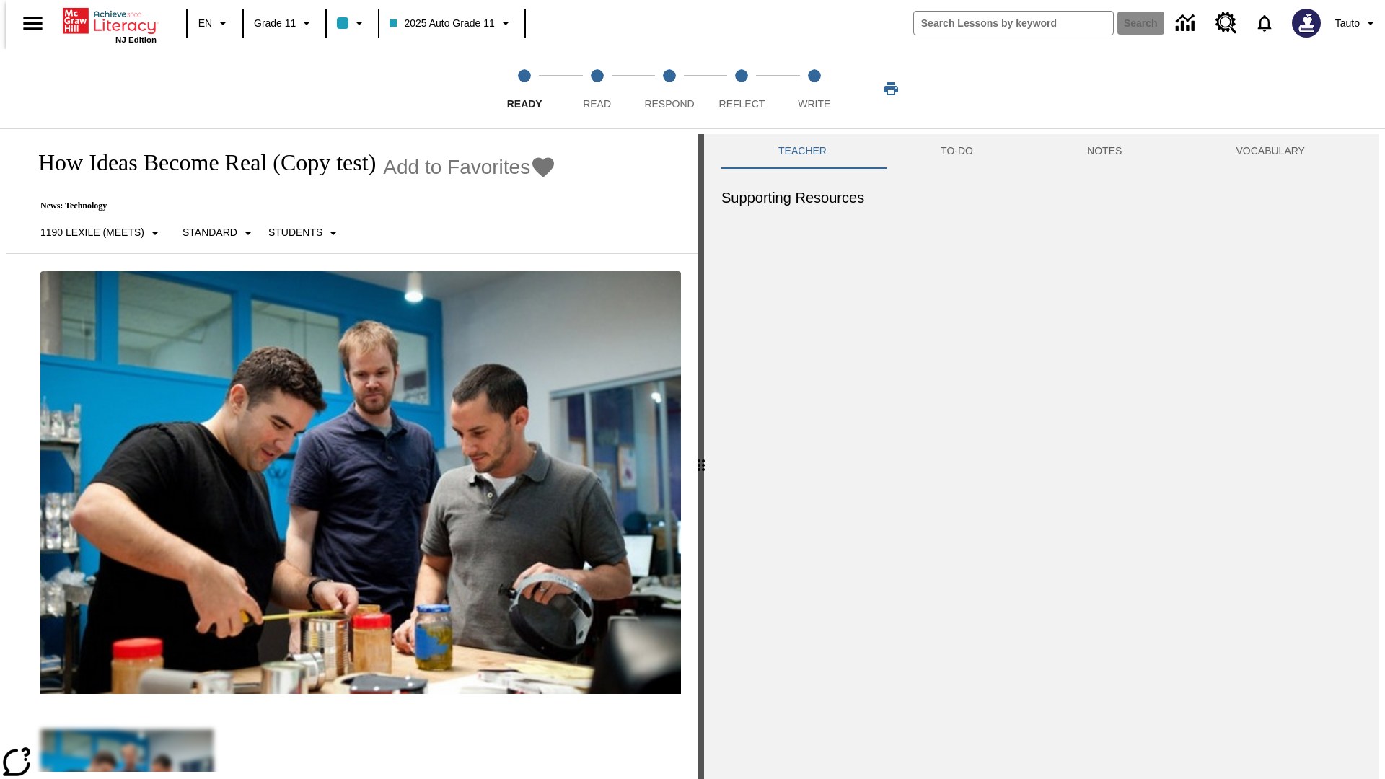 The image size is (1385, 779). I want to click on button: Open side menu, so click(32, 23).